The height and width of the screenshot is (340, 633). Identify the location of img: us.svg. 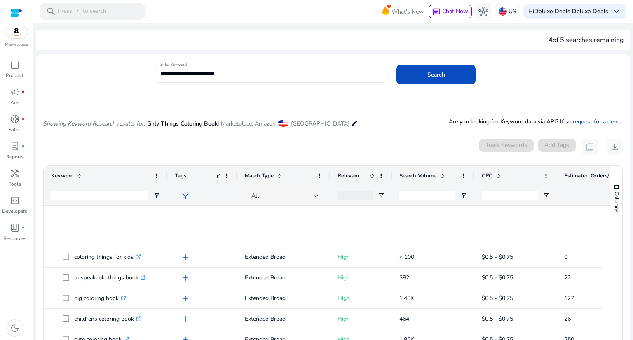
(503, 12).